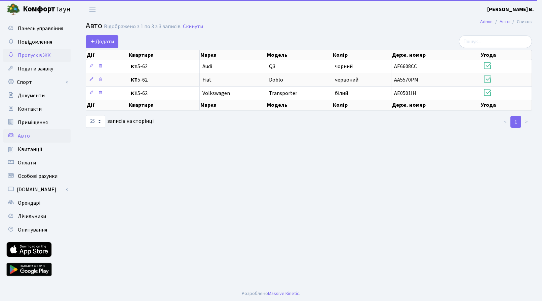  What do you see at coordinates (283, 93) in the screenshot?
I see `span: Transporter` at bounding box center [283, 93].